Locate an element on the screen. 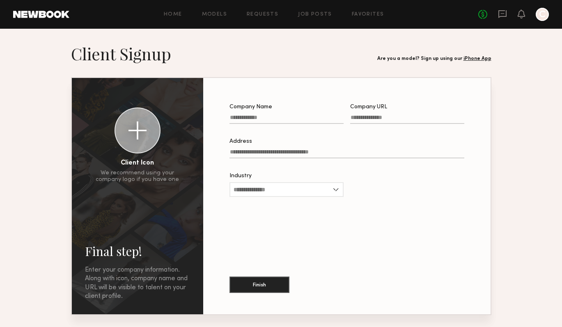 This screenshot has width=562, height=327. a: Home is located at coordinates (173, 14).